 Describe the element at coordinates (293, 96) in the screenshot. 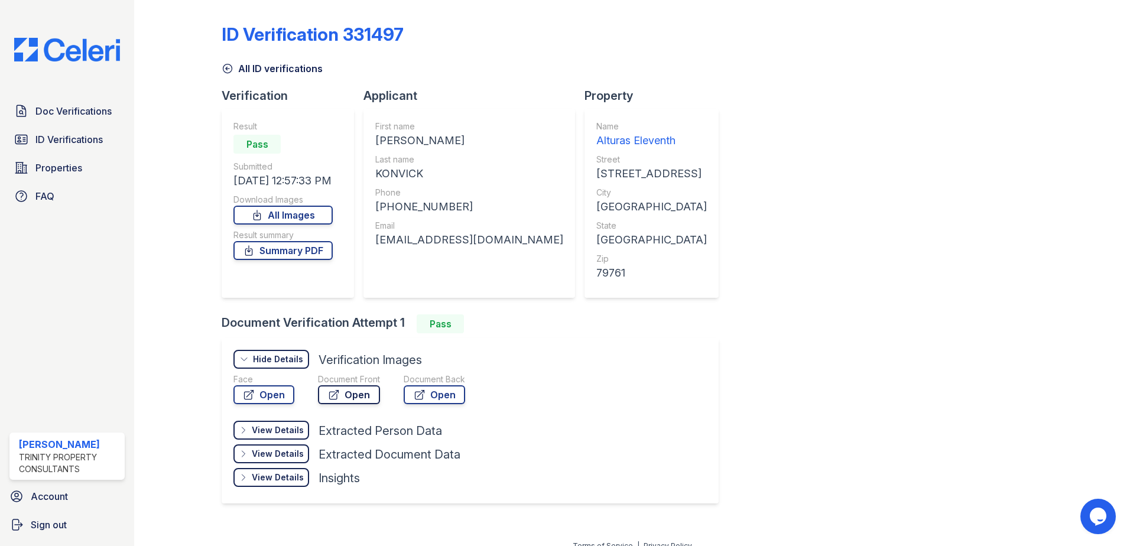

I see `div: Verification` at that location.